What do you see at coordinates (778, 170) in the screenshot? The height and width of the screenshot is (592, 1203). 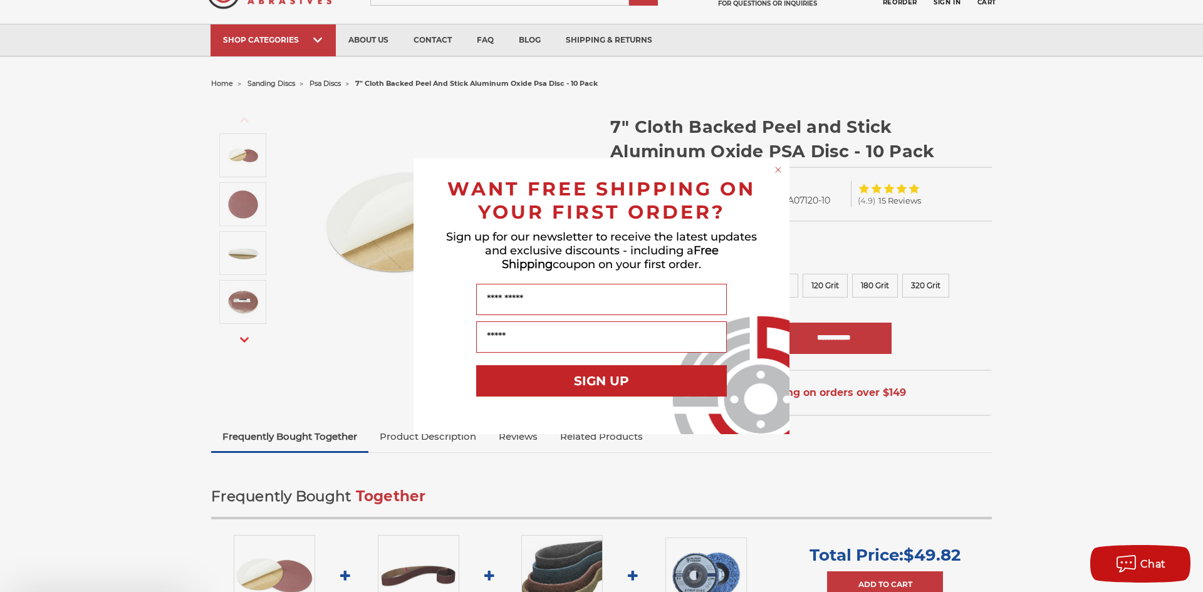 I see `button: Close dialog` at bounding box center [778, 170].